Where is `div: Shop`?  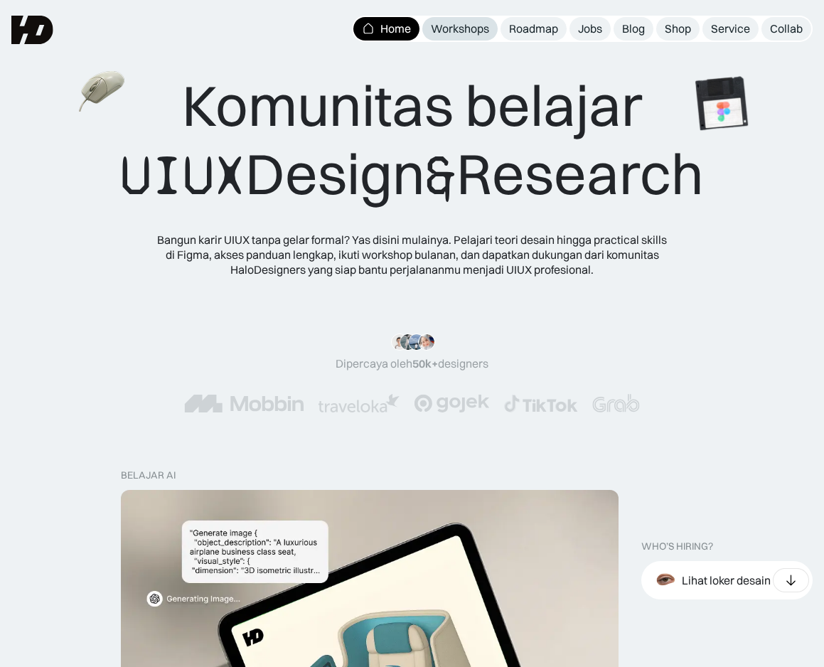 div: Shop is located at coordinates (677, 28).